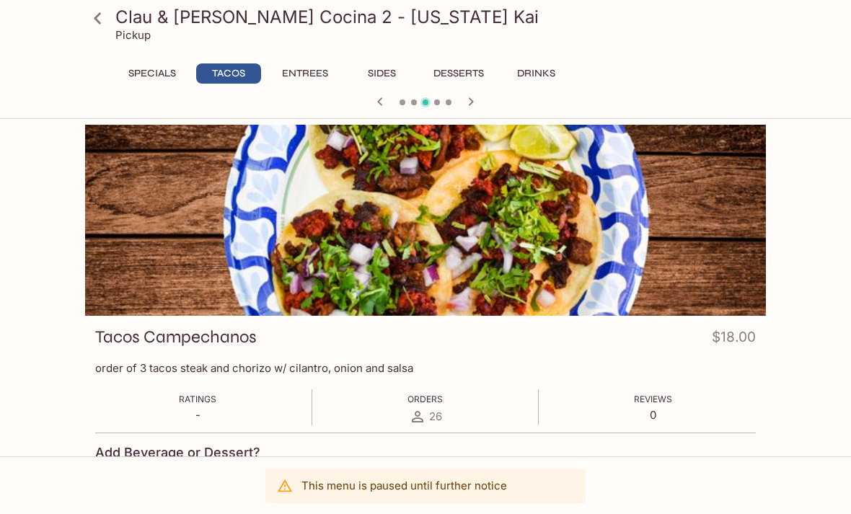 This screenshot has width=851, height=514. I want to click on span: Reviews, so click(653, 399).